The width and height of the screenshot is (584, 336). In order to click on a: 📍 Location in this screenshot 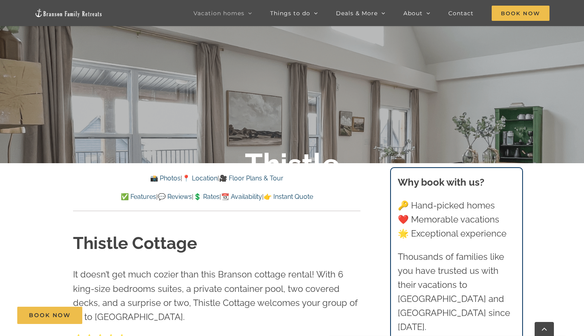, I will do `click(200, 178)`.